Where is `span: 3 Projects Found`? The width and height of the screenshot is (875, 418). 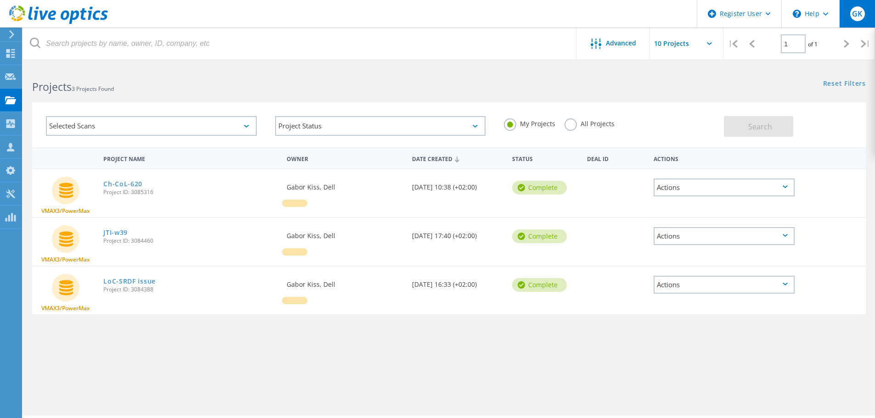 span: 3 Projects Found is located at coordinates (93, 89).